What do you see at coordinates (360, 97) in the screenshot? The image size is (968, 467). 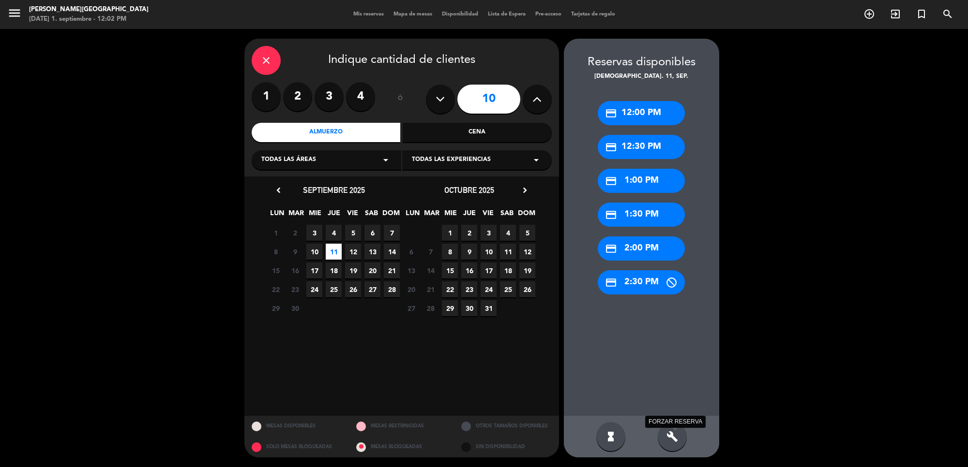 I see `label: 4` at bounding box center [360, 97].